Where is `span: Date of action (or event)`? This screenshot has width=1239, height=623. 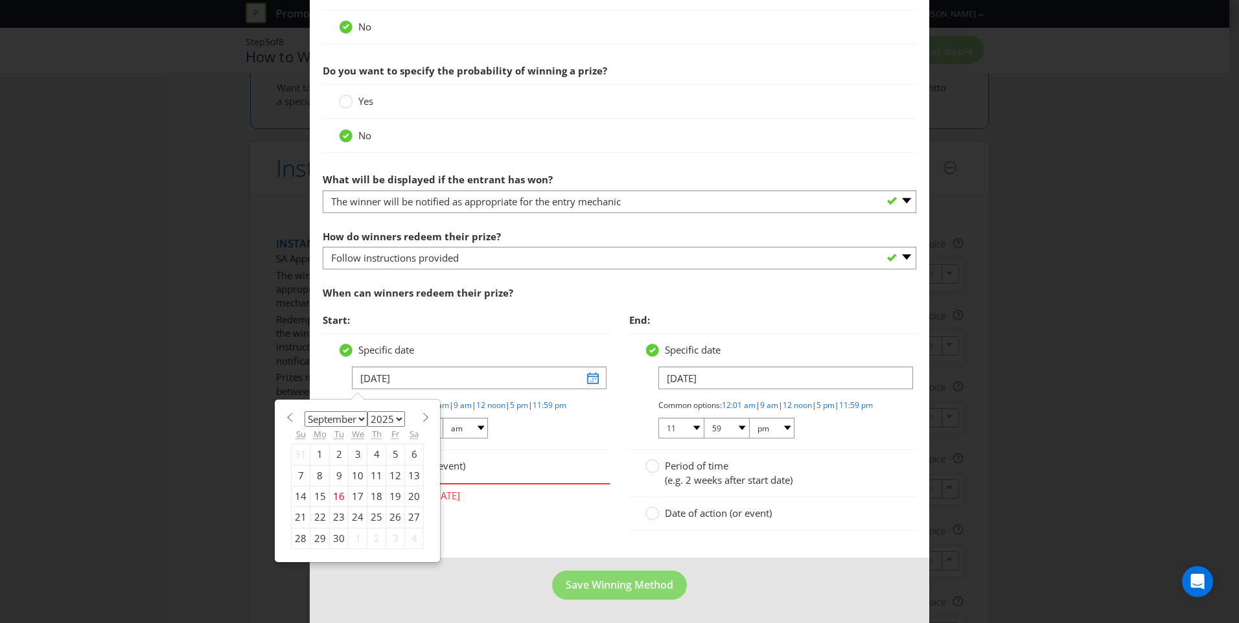
span: Date of action (or event) is located at coordinates (718, 513).